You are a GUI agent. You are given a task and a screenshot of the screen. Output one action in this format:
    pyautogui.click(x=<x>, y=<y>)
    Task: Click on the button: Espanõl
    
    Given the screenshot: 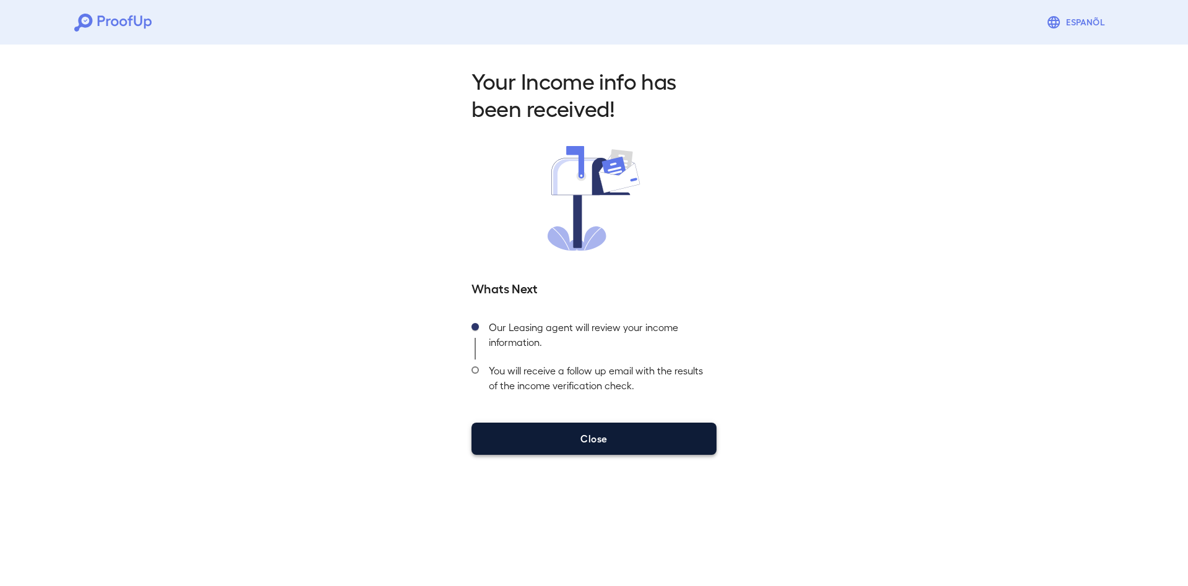 What is the action you would take?
    pyautogui.click(x=1077, y=22)
    